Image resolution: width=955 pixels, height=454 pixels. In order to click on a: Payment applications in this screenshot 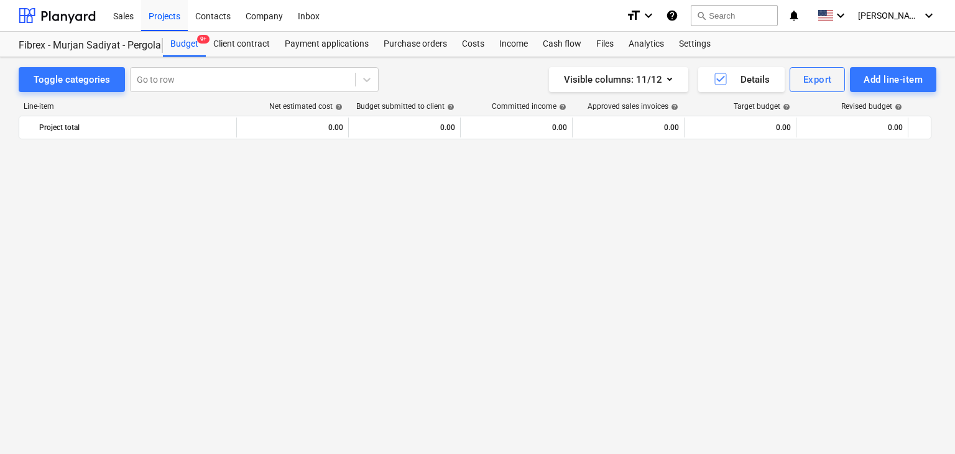, I will do `click(326, 44)`.